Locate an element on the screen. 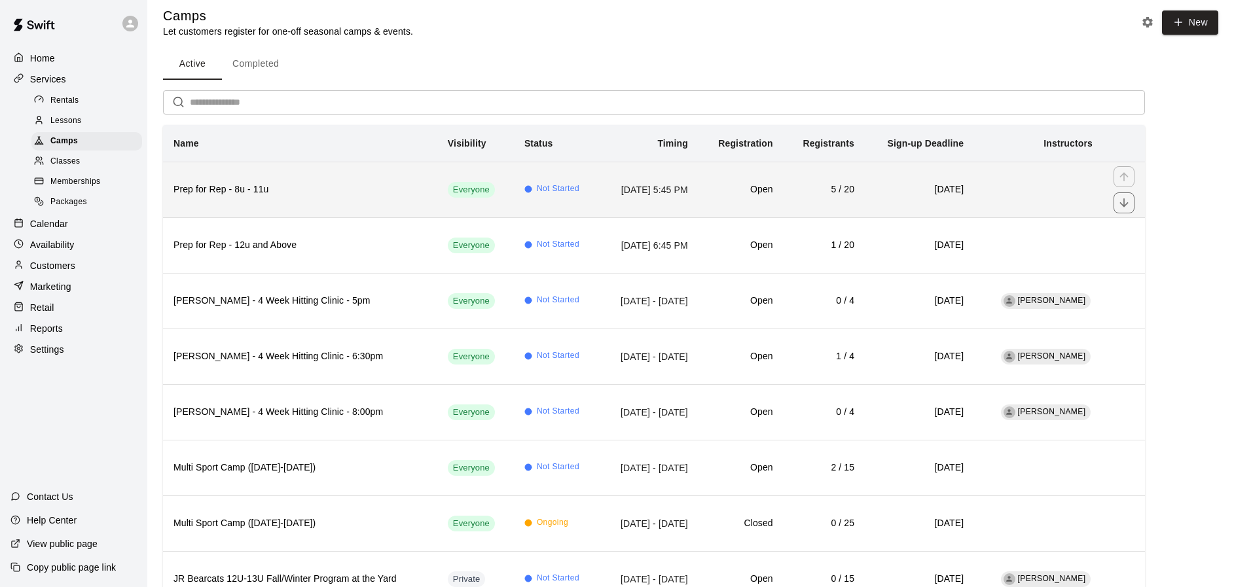 The image size is (1234, 587). h6: 5 / 20 is located at coordinates (824, 190).